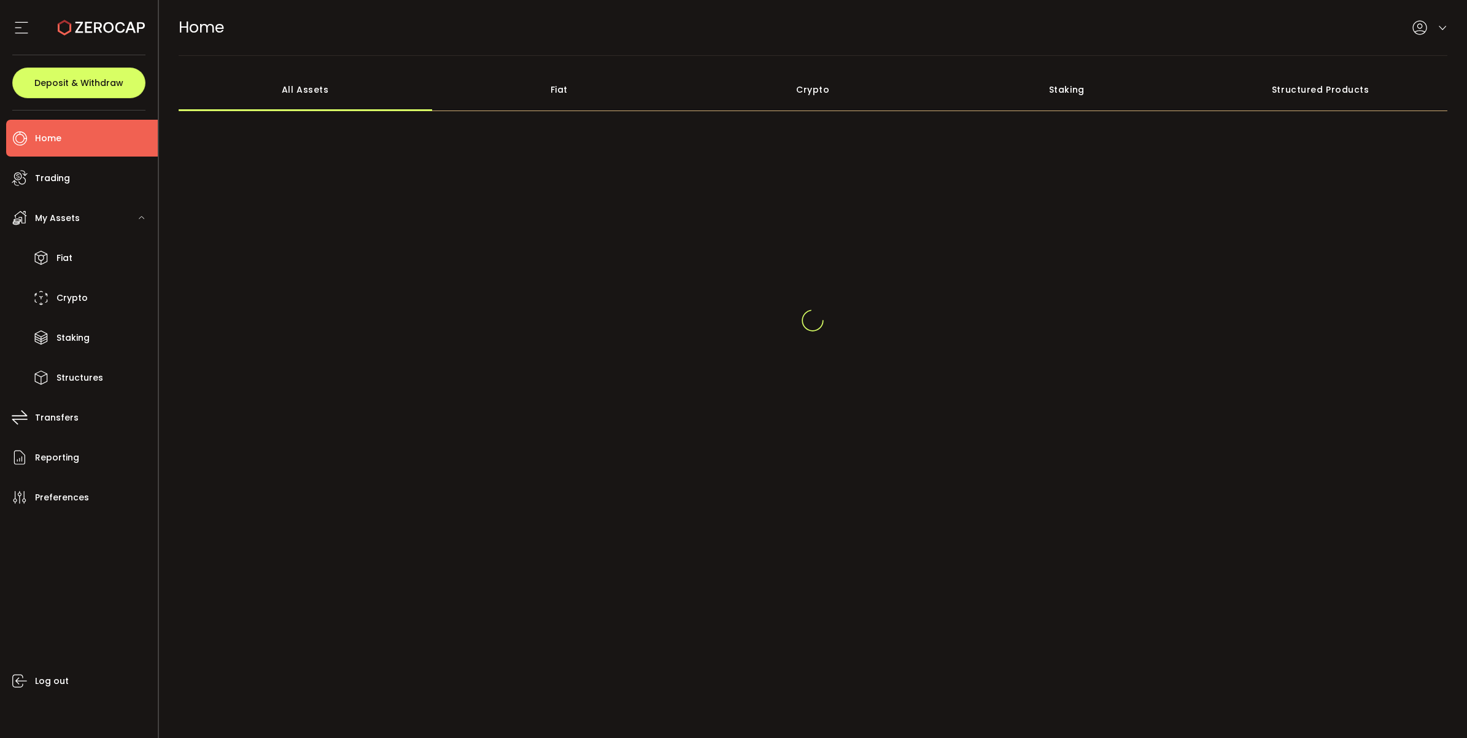 The width and height of the screenshot is (1467, 738). I want to click on span: Preferences, so click(62, 497).